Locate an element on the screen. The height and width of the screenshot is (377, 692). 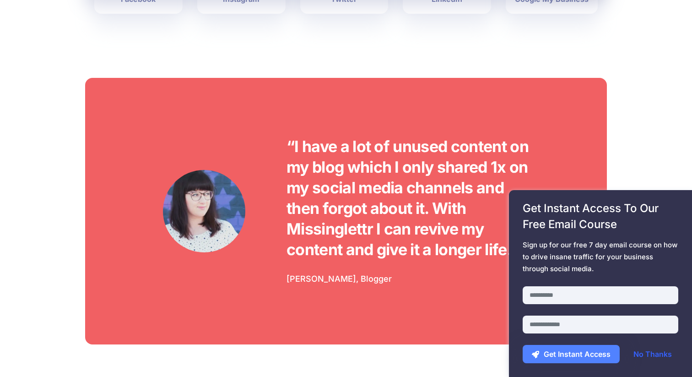
a: No Thanks is located at coordinates (652, 354).